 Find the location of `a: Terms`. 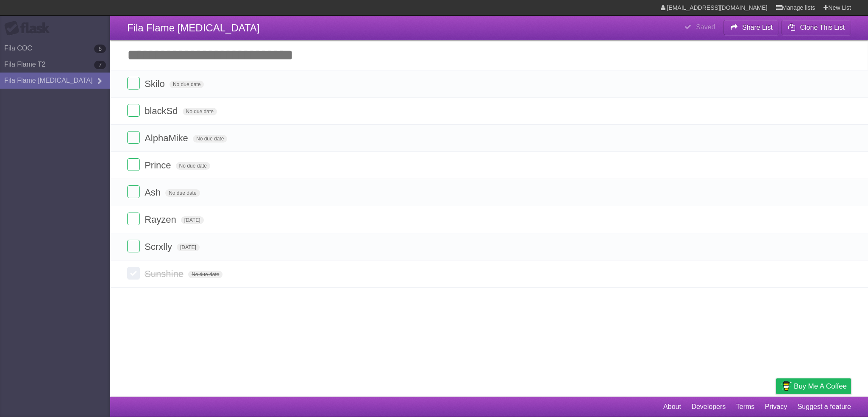

a: Terms is located at coordinates (746, 407).